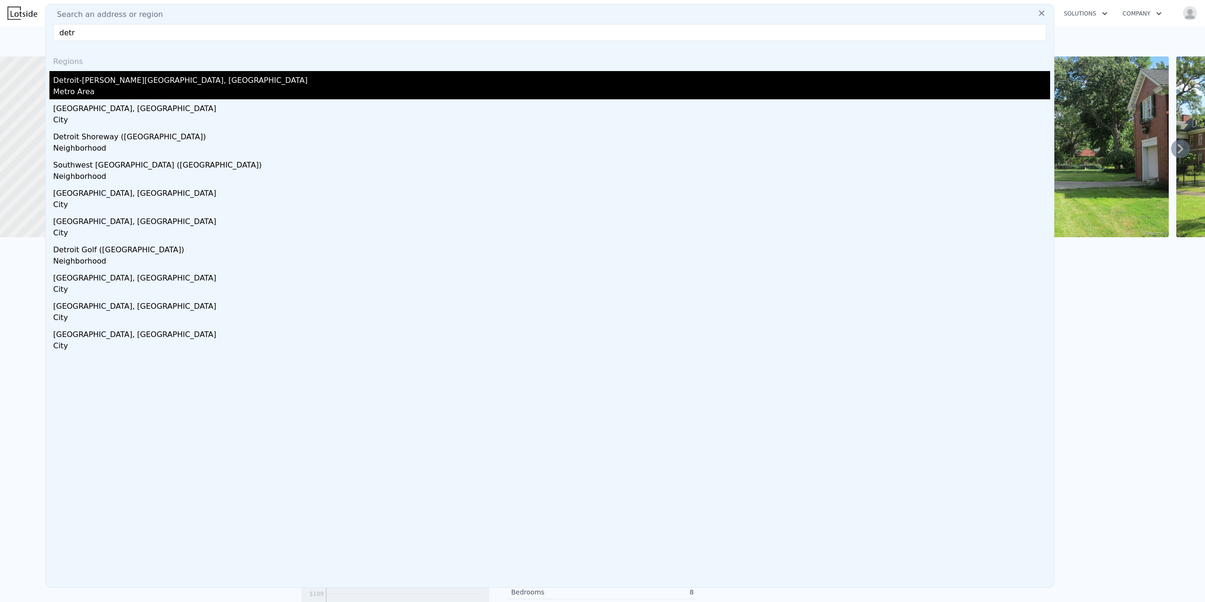 This screenshot has width=1205, height=602. I want to click on div: Metro Area, so click(552, 93).